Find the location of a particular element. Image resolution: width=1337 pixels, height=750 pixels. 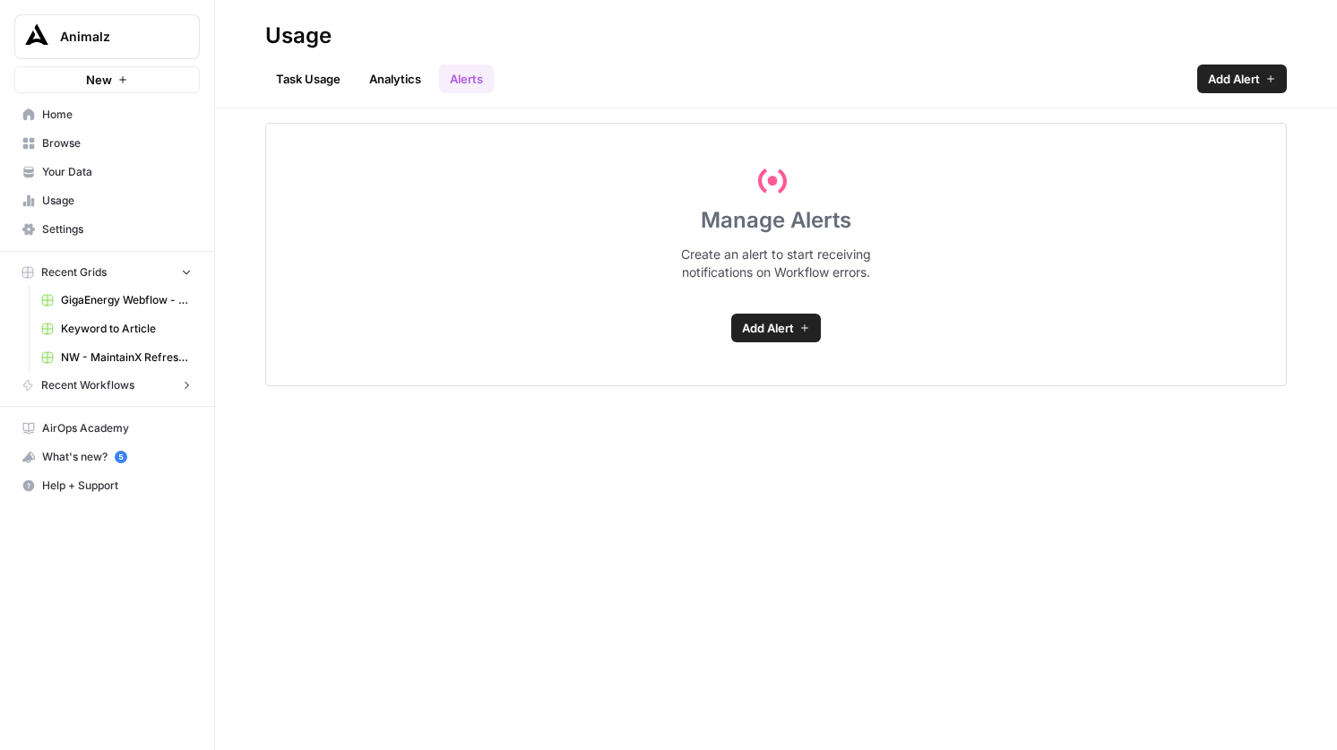

span: Keyword to Article is located at coordinates (126, 329).